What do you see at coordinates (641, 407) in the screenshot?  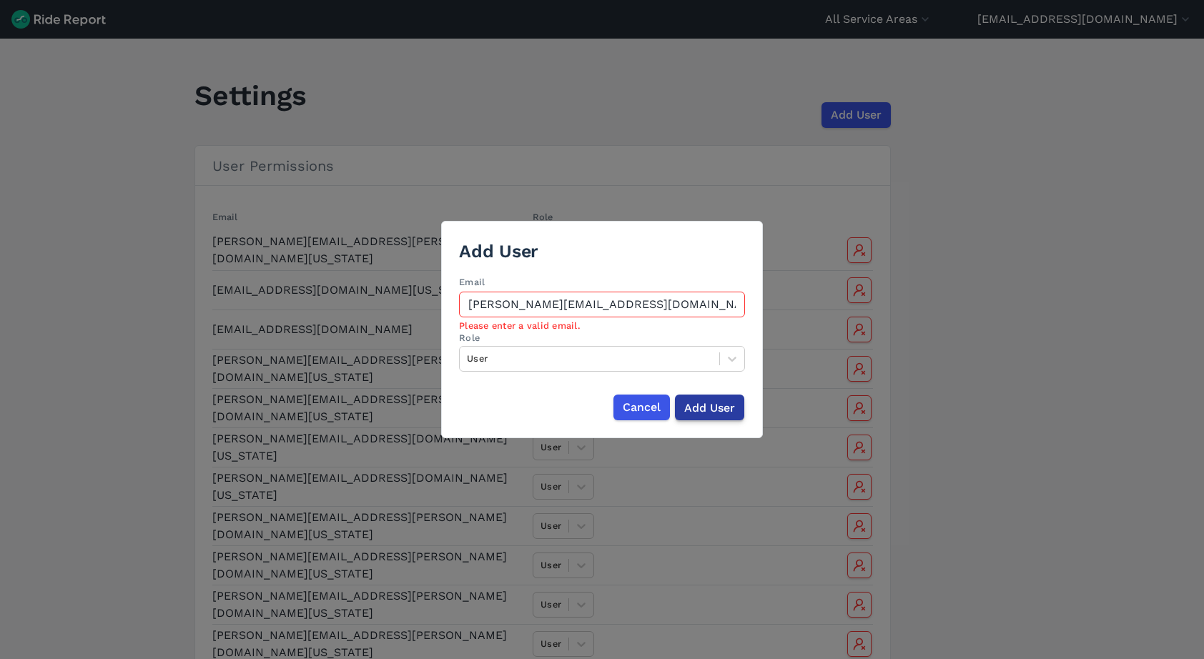 I see `span: Cancel` at bounding box center [641, 407].